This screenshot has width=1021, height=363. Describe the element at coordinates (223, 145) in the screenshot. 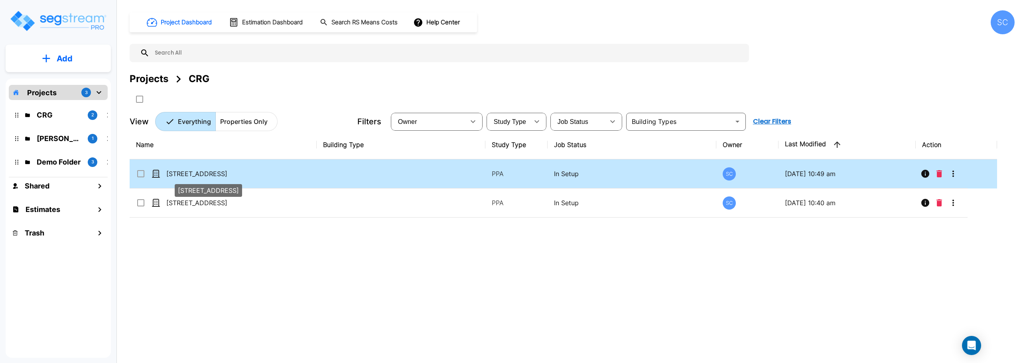

I see `th: Name` at that location.